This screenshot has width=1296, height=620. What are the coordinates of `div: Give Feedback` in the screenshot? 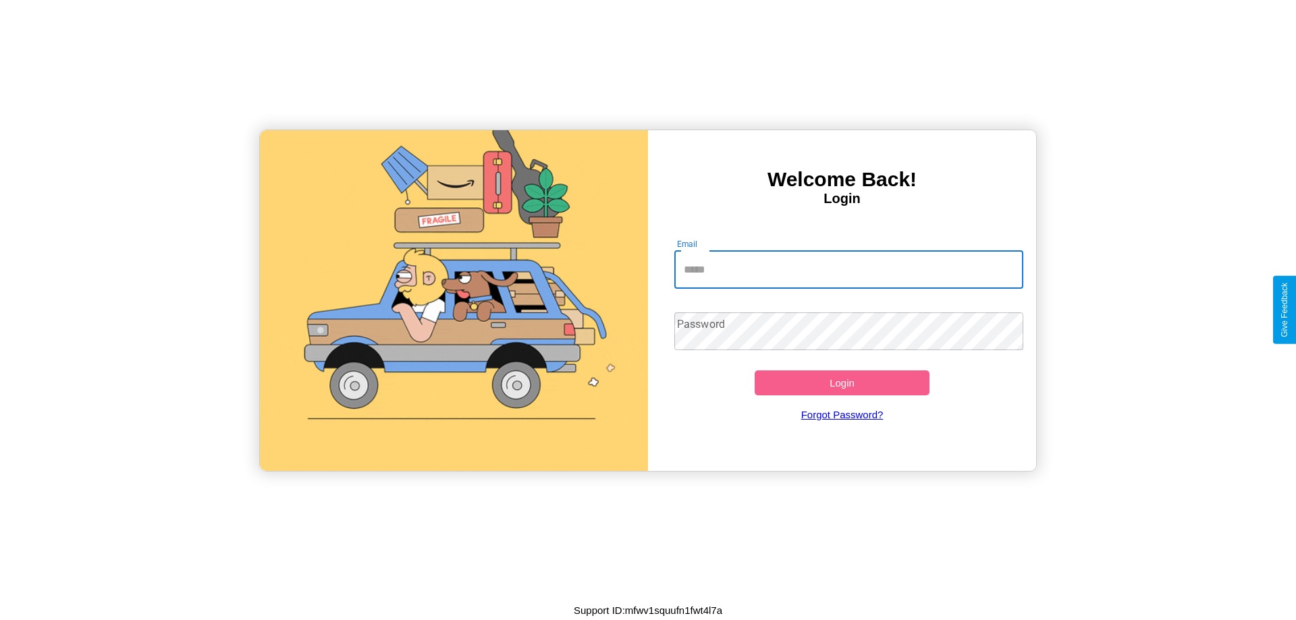 It's located at (1284, 310).